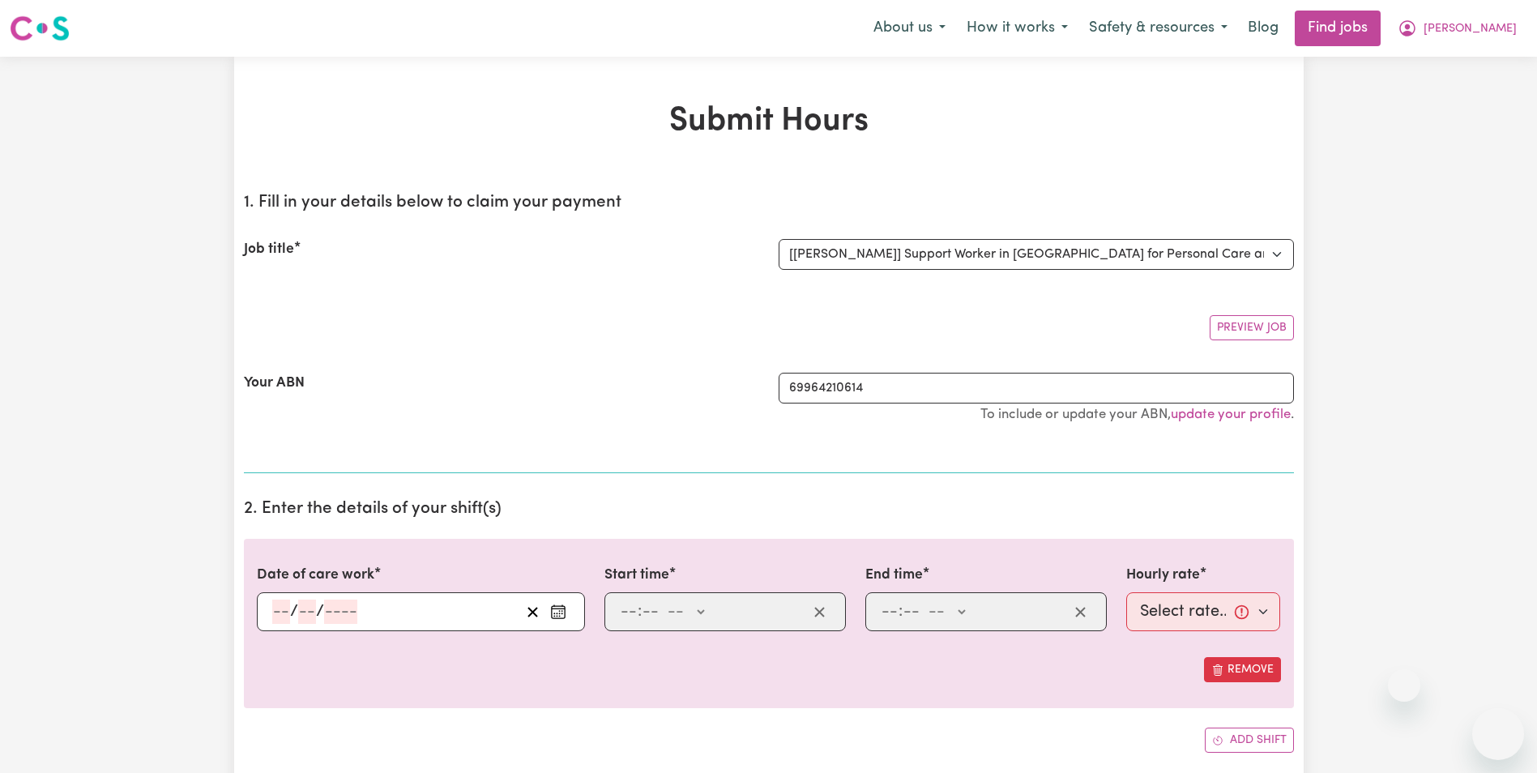 The image size is (1537, 773). I want to click on a: update your profile, so click(1231, 414).